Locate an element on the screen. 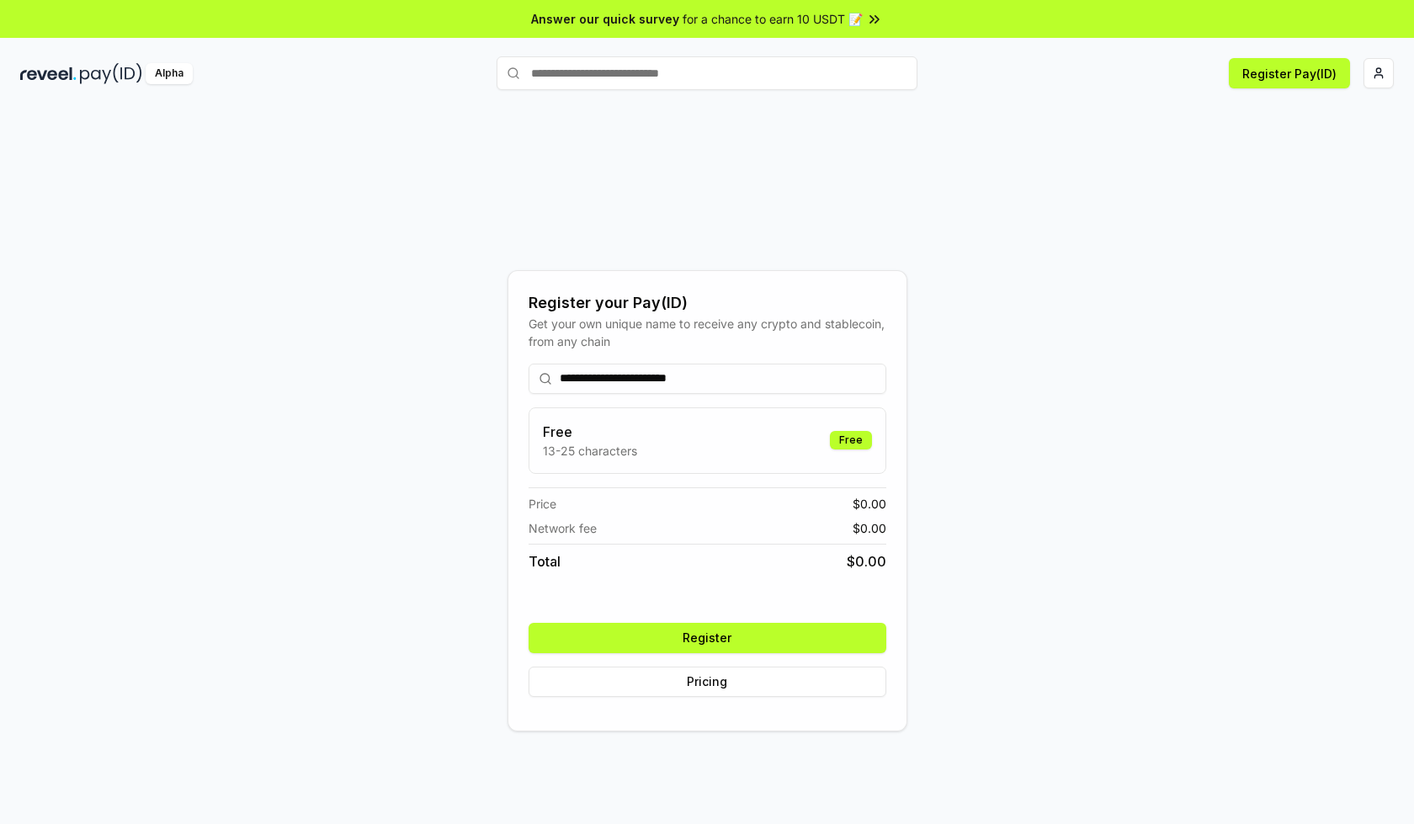 This screenshot has height=824, width=1414. div: Register your Pay(ID) is located at coordinates (707, 303).